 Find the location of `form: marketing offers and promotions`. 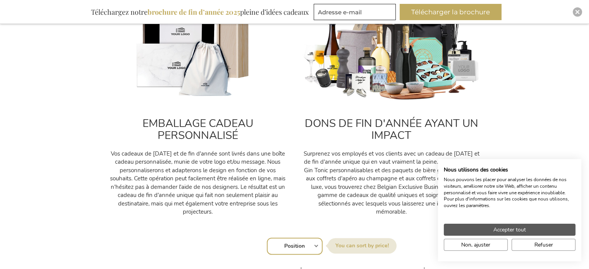

form: marketing offers and promotions is located at coordinates (356, 13).